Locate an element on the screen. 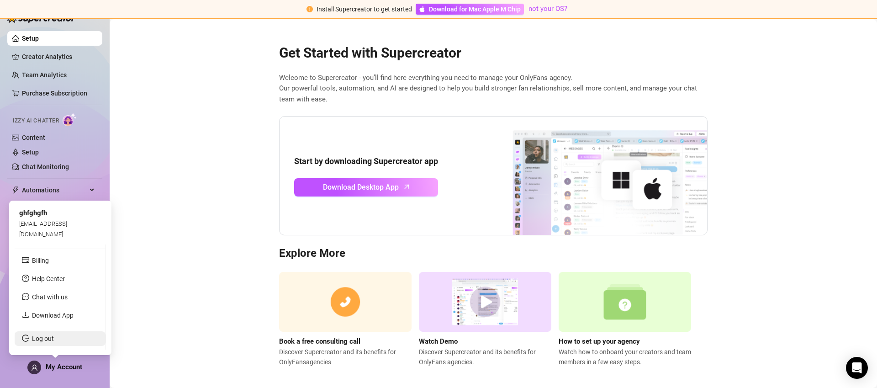  h3: Explore More is located at coordinates (493, 253).